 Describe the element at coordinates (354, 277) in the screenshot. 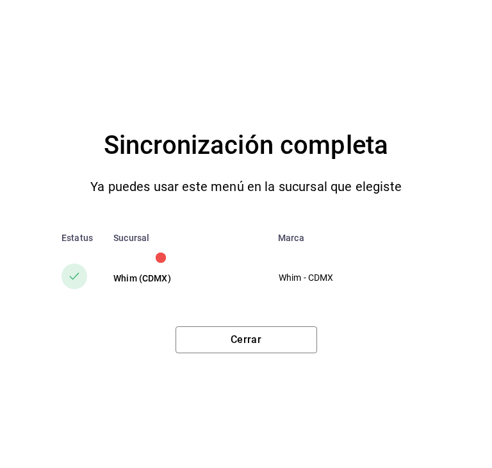

I see `p: Whim - CDMX` at that location.